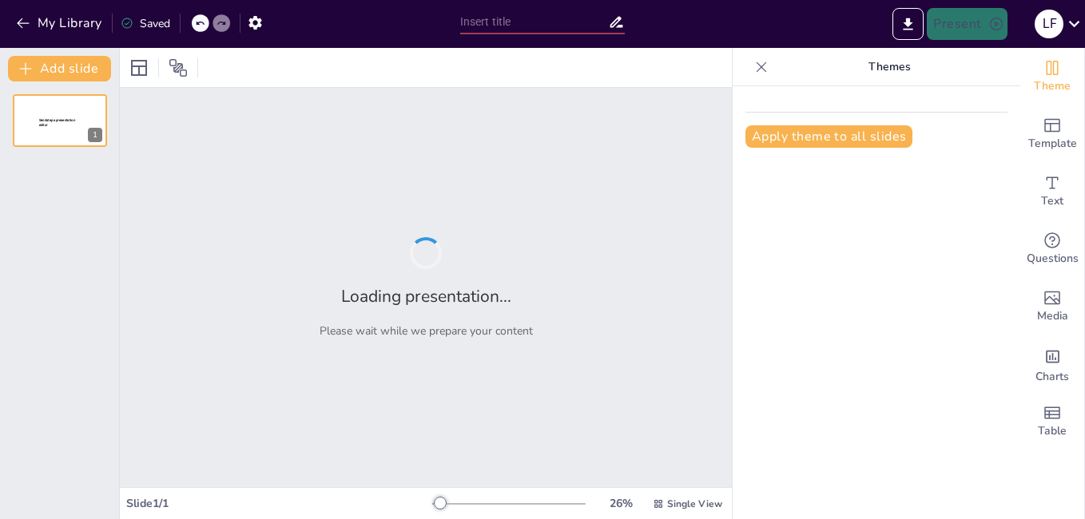 The image size is (1085, 519). What do you see at coordinates (1052, 192) in the screenshot?
I see `div: Add text boxes` at bounding box center [1052, 192].